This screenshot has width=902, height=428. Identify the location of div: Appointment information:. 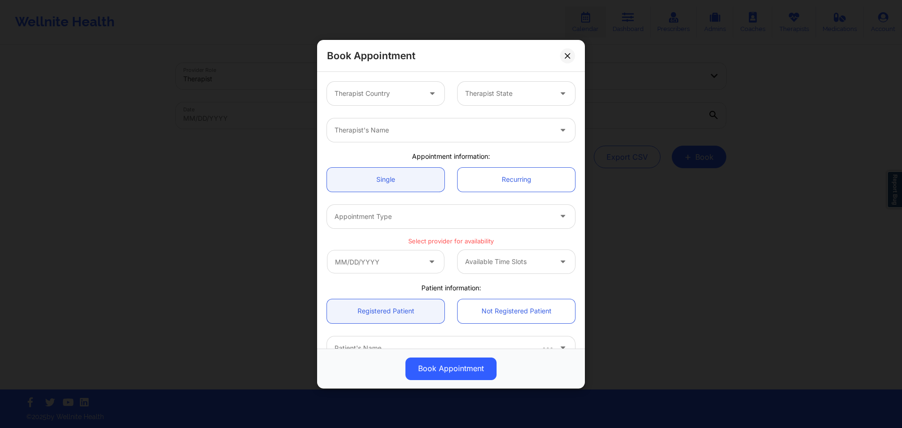
(451, 156).